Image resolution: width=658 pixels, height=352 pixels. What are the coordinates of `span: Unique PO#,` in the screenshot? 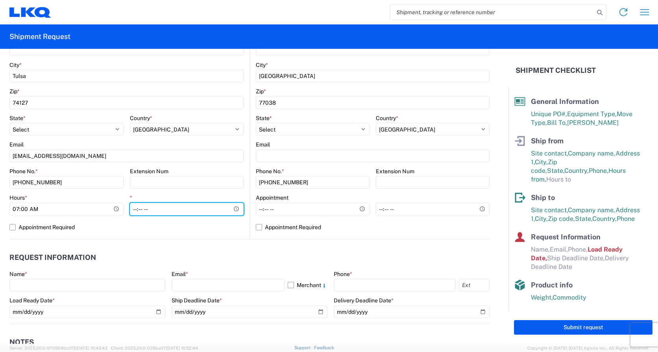 It's located at (549, 114).